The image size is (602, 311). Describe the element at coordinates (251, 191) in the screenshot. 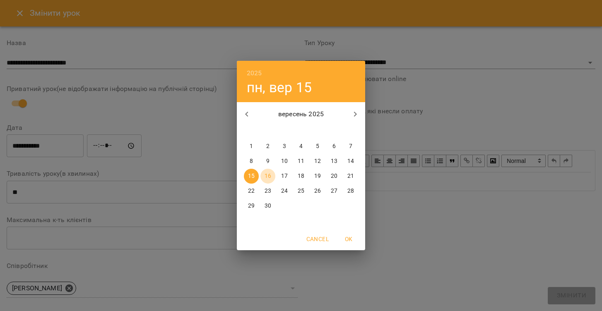

I see `button: 22` at that location.